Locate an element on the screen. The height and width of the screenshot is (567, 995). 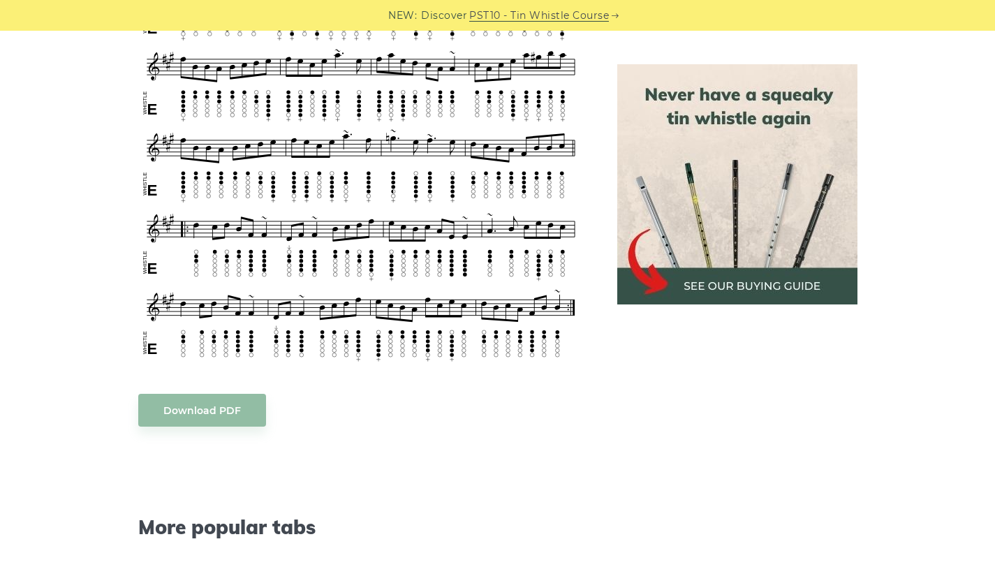
a: Download PDF is located at coordinates (202, 410).